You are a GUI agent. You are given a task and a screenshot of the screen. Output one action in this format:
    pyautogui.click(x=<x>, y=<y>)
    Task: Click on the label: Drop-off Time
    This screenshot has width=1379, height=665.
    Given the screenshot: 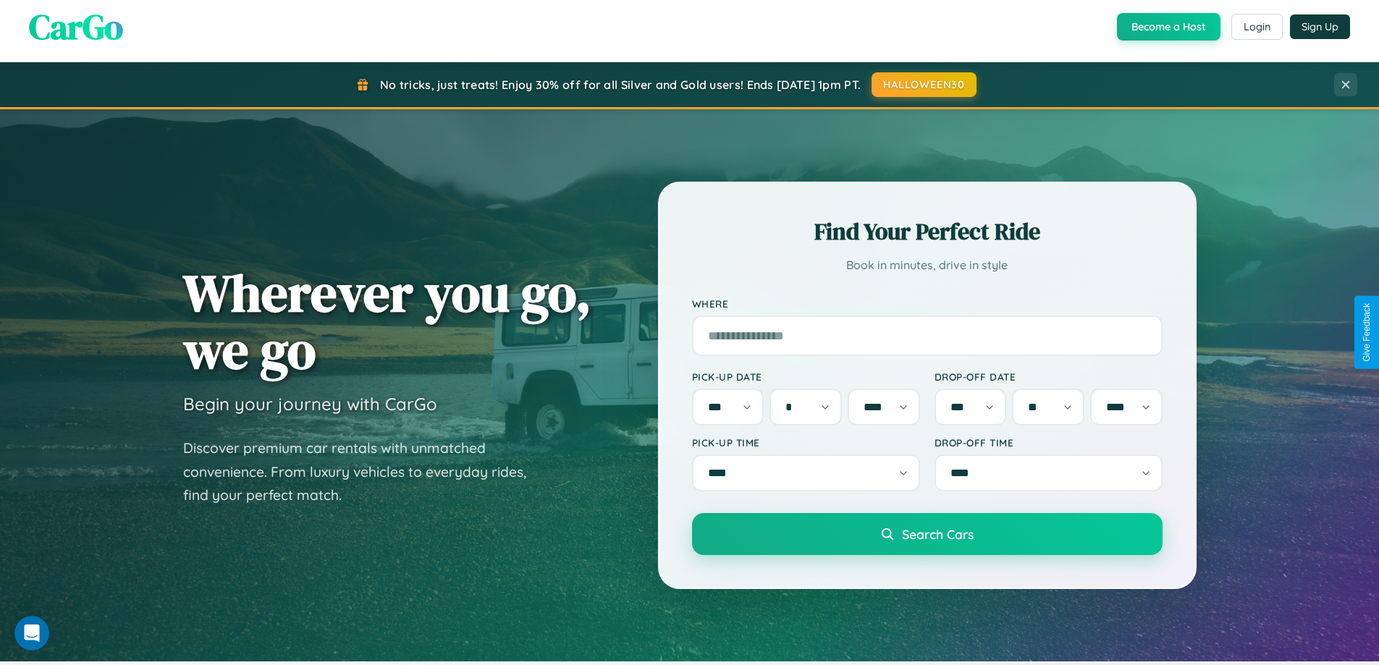 What is the action you would take?
    pyautogui.click(x=1048, y=442)
    